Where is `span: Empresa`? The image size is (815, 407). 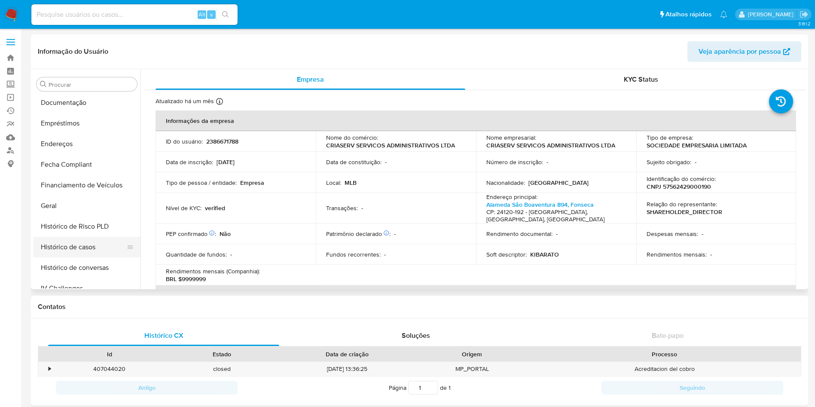
span: Empresa is located at coordinates (310, 79).